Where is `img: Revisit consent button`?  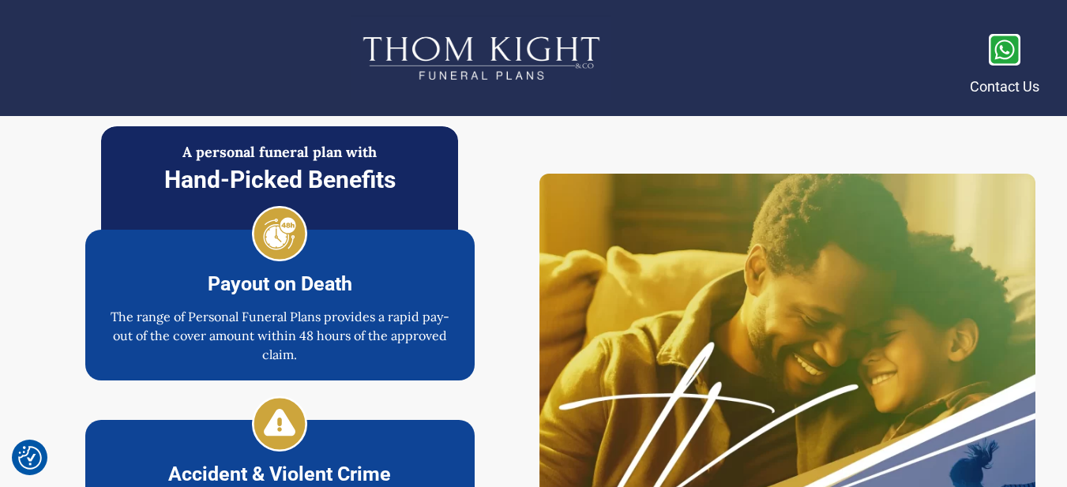 img: Revisit consent button is located at coordinates (30, 458).